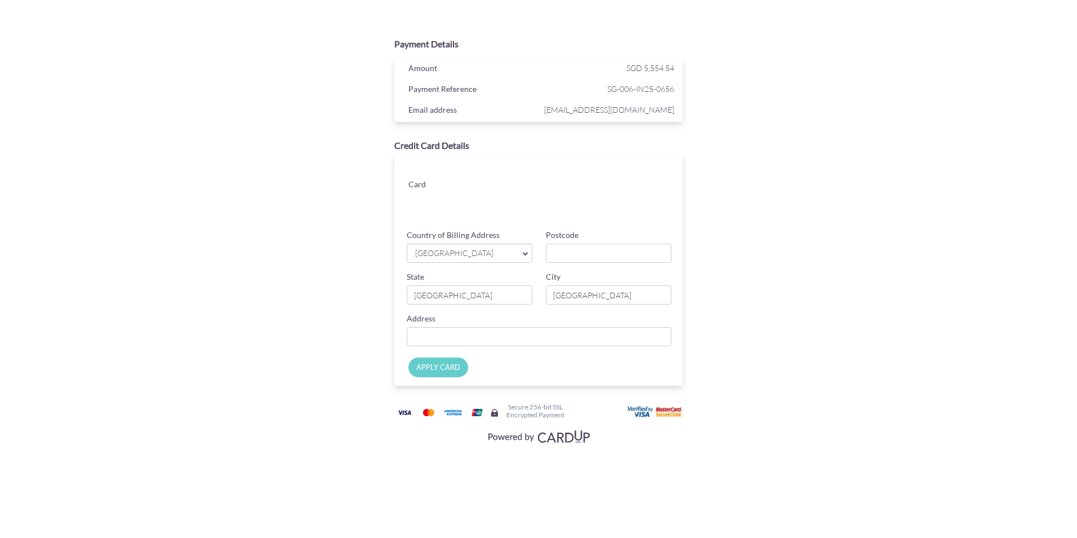 This screenshot has height=538, width=1077. I want to click on div: Email address, so click(471, 111).